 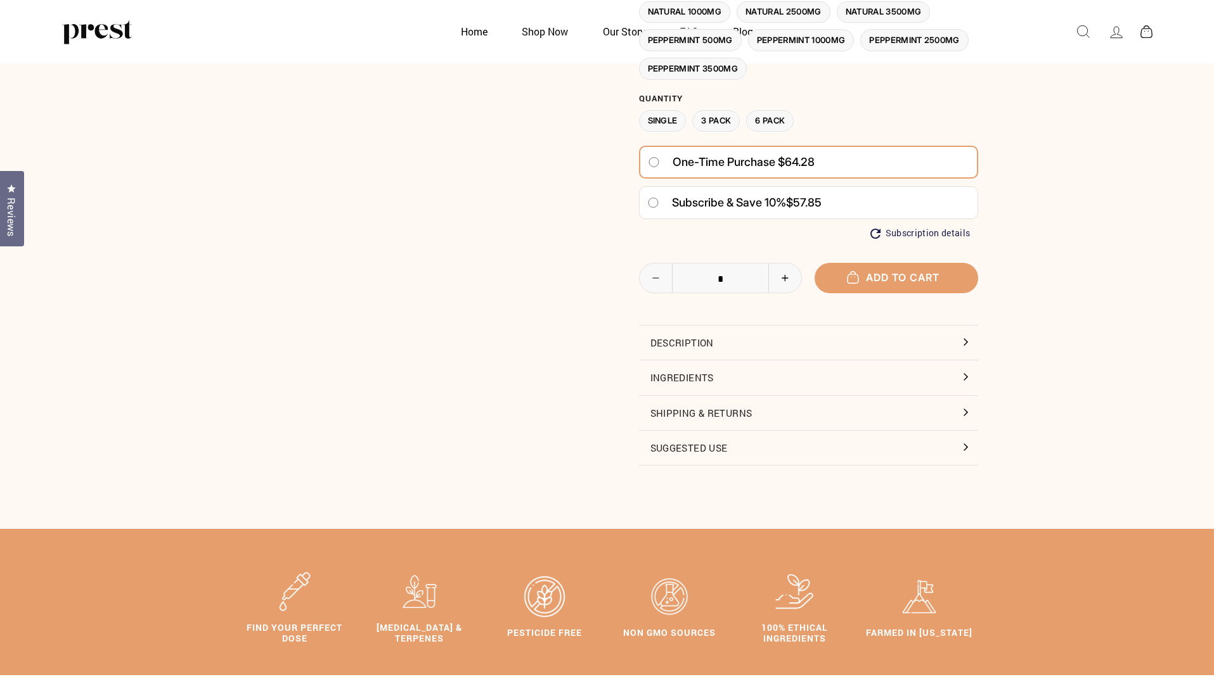 What do you see at coordinates (801, 40) in the screenshot?
I see `label: Peppermint 1000MG` at bounding box center [801, 40].